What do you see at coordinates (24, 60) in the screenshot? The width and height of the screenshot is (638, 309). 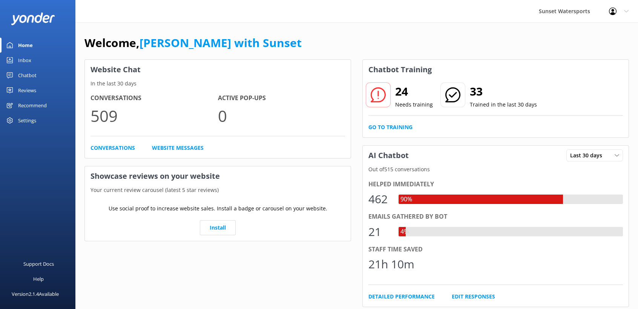 I see `div: Inbox` at bounding box center [24, 60].